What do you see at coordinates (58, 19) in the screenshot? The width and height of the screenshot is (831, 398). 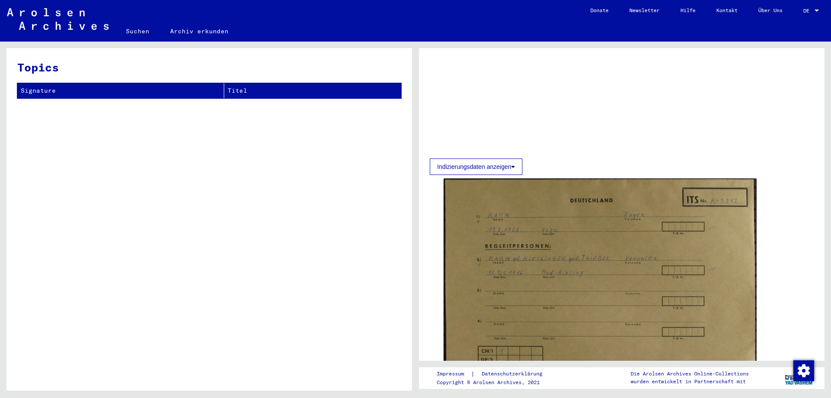 I see `img: Arolsen_neg.svg` at bounding box center [58, 19].